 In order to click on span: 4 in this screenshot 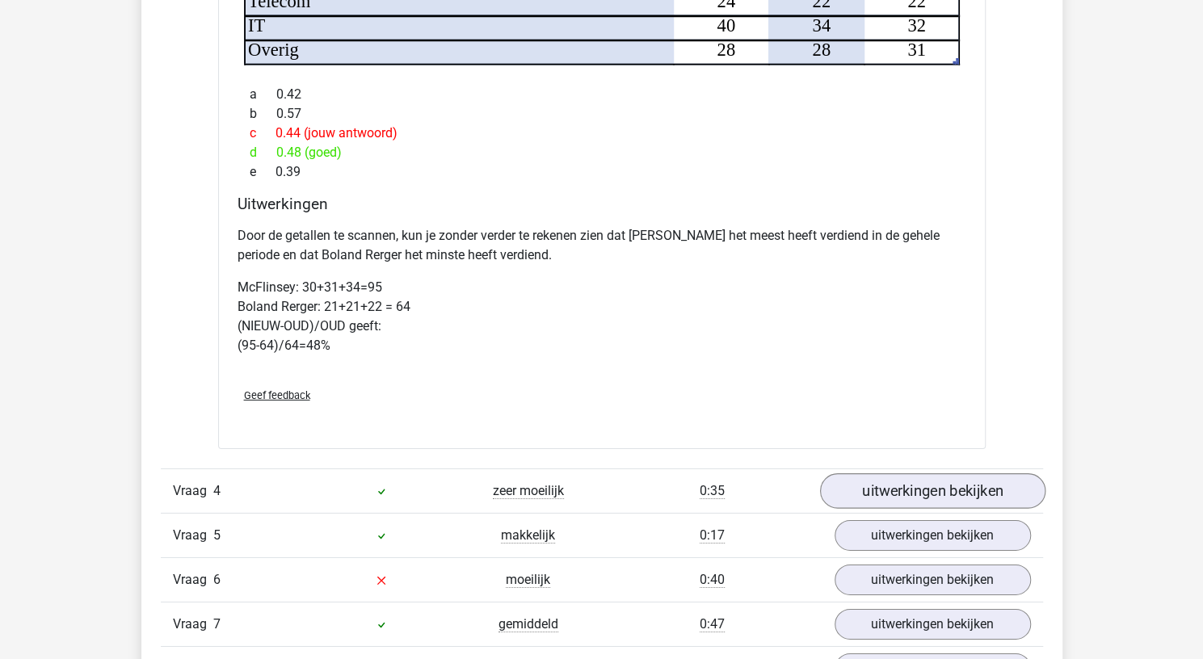, I will do `click(217, 490)`.